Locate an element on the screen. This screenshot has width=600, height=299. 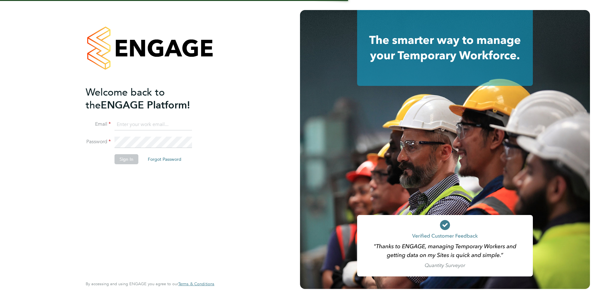
span: By accessing and using ENGAGE you agree to our is located at coordinates (150, 284).